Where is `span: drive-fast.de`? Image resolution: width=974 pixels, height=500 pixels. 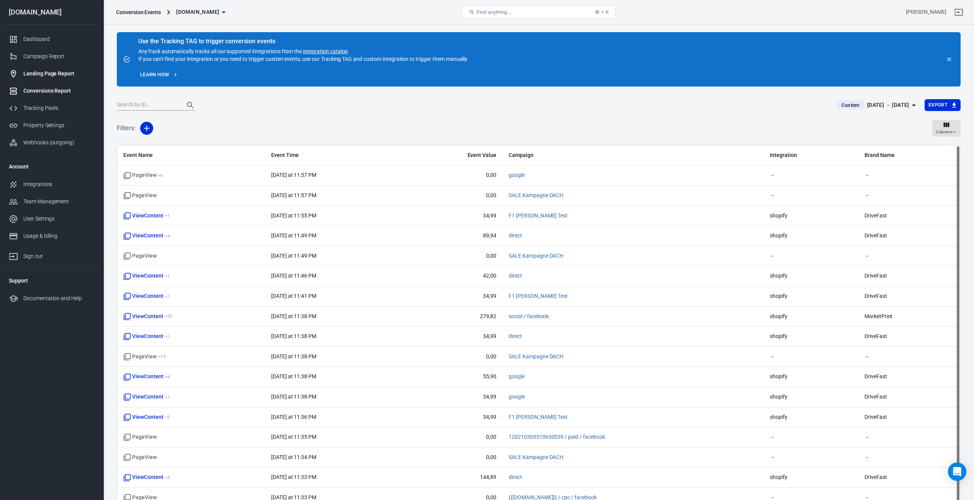 span: drive-fast.de is located at coordinates (198, 12).